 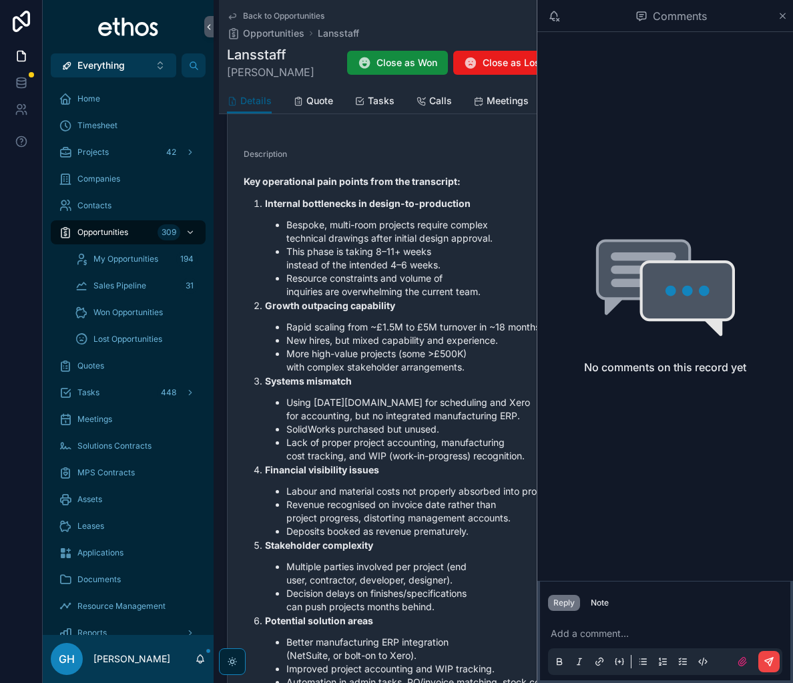 I want to click on a: Assets, so click(x=128, y=499).